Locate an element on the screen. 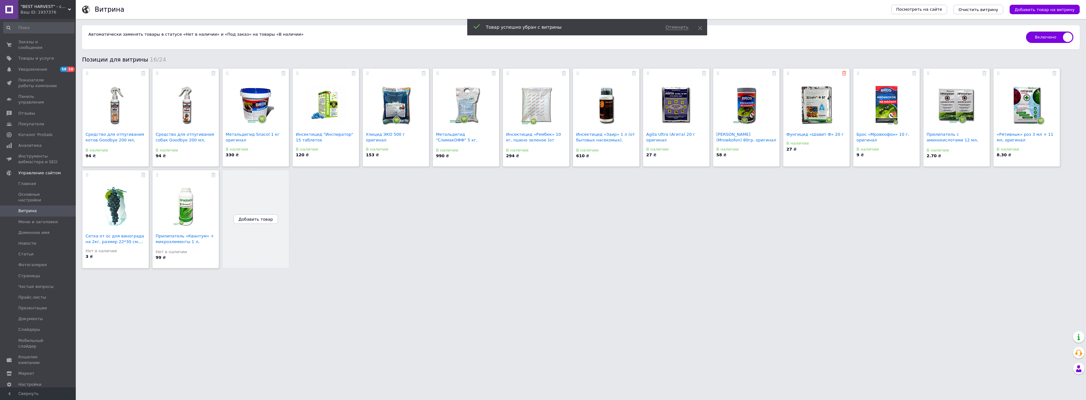 The height and width of the screenshot is (400, 1086). img: Средство для отпугивания котов Goodbye 200 мл, спрей, оригинал is located at coordinates (116, 105).